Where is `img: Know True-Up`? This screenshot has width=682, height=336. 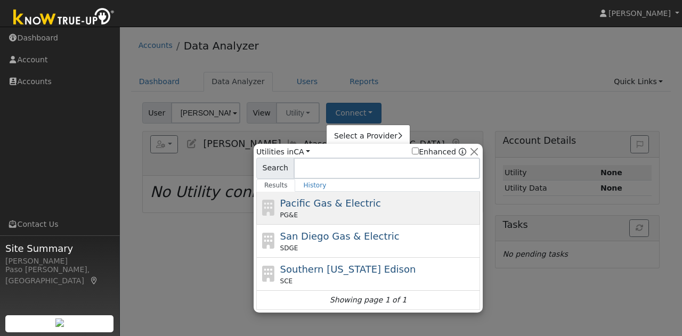
img: Know True-Up is located at coordinates (64, 18).